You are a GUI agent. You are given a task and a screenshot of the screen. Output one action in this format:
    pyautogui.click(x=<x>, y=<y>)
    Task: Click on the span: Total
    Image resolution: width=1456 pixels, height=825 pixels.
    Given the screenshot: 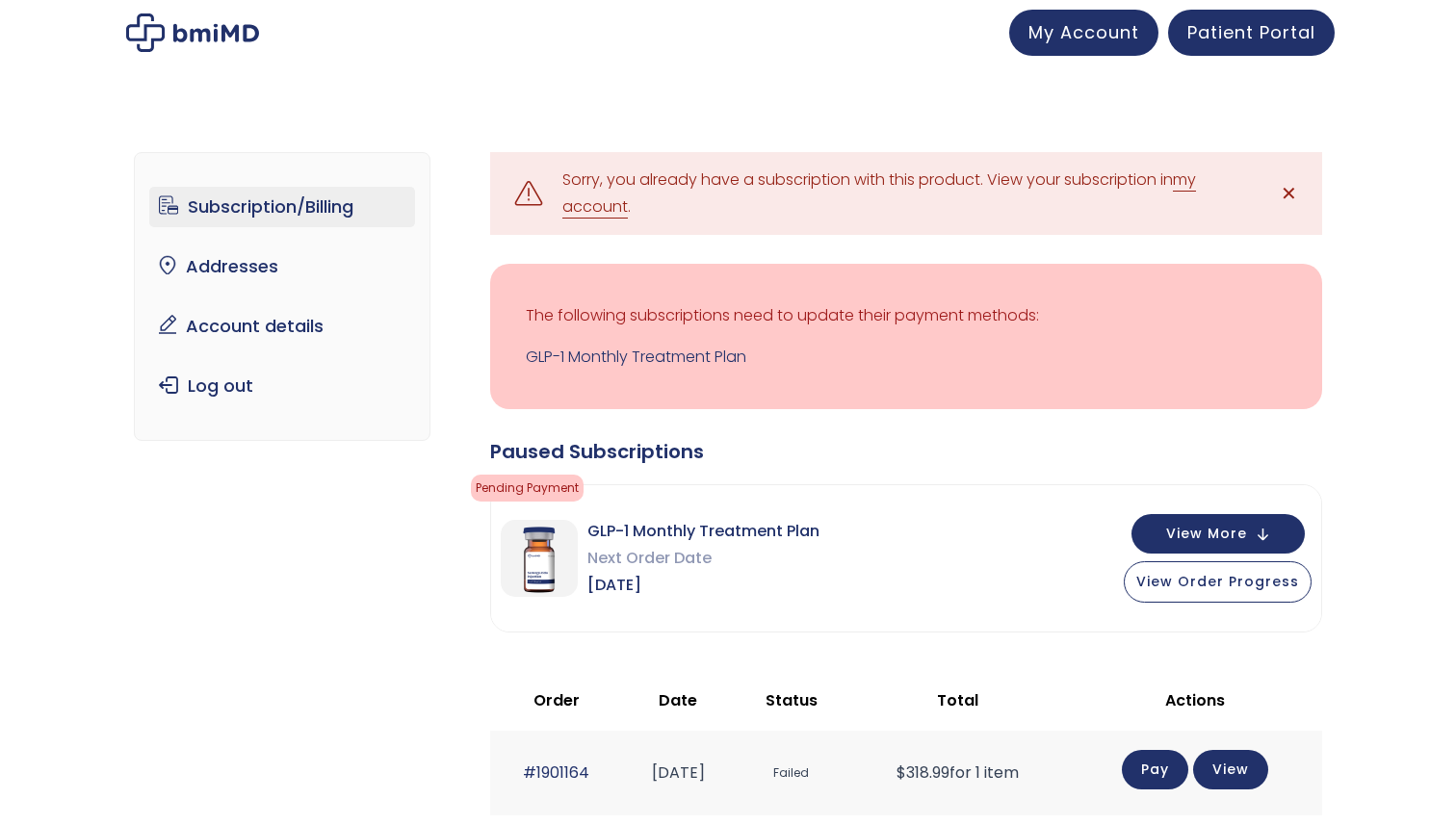 What is the action you would take?
    pyautogui.click(x=957, y=700)
    